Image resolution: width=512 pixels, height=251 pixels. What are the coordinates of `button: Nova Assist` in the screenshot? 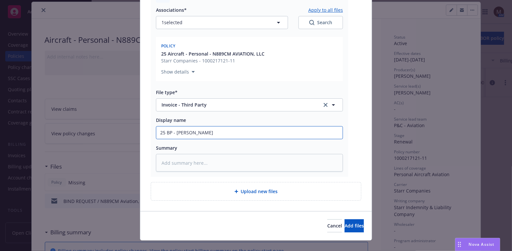 It's located at (478, 245).